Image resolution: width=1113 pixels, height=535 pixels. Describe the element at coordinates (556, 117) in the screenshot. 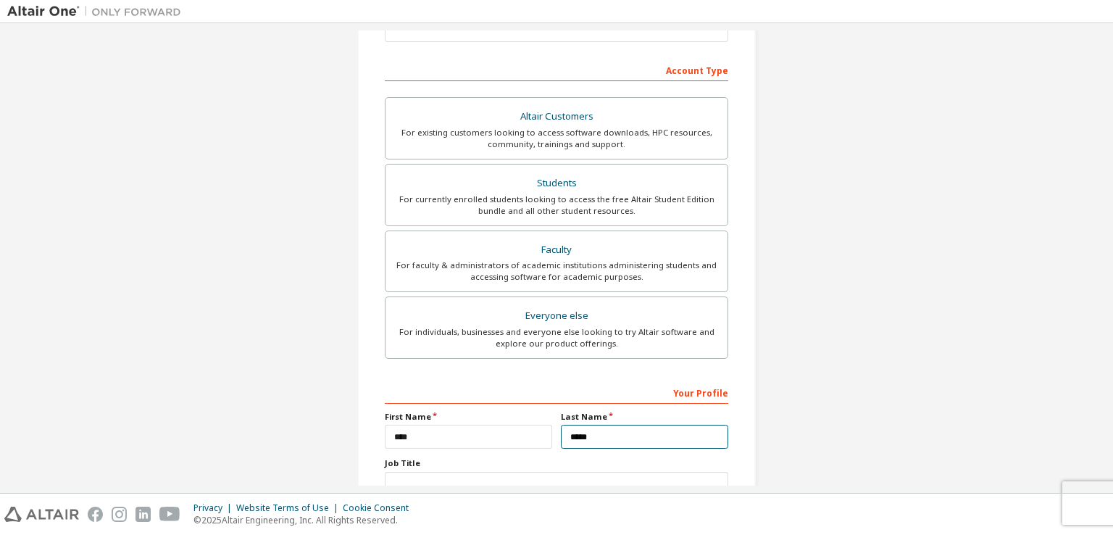

I see `div: Altair Customers` at that location.